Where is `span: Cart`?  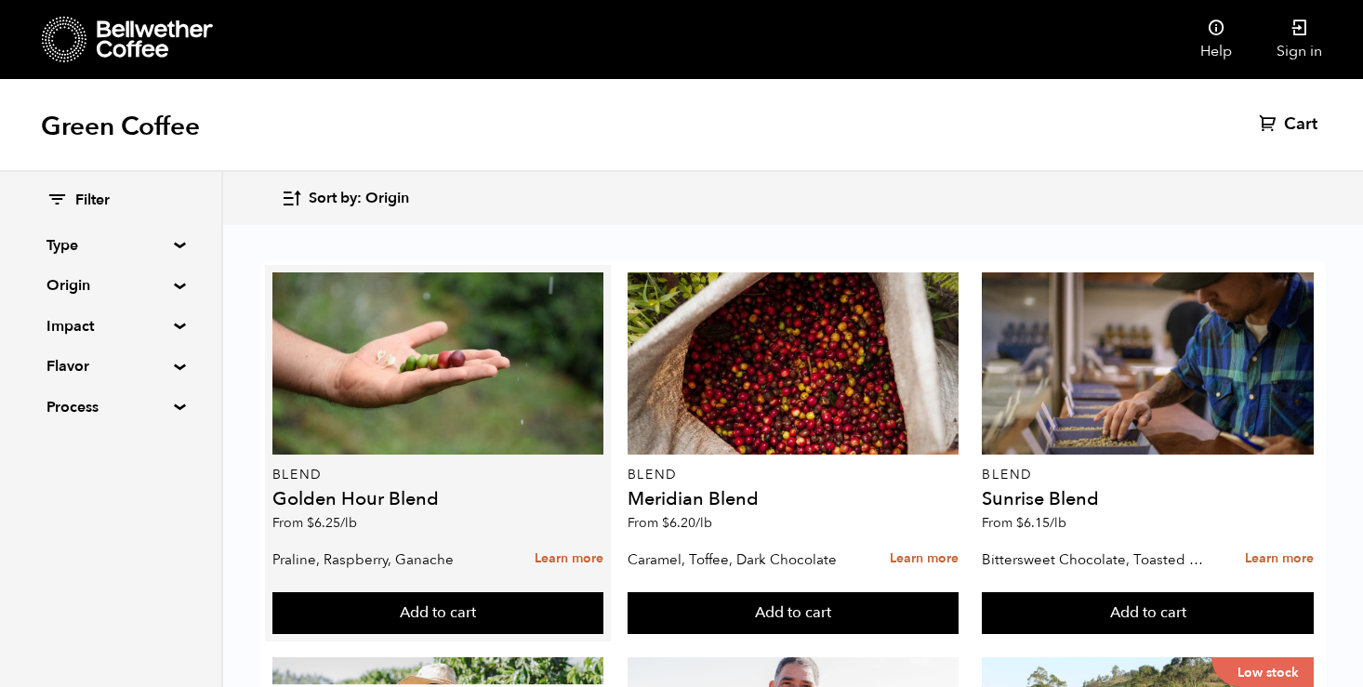
span: Cart is located at coordinates (1301, 125).